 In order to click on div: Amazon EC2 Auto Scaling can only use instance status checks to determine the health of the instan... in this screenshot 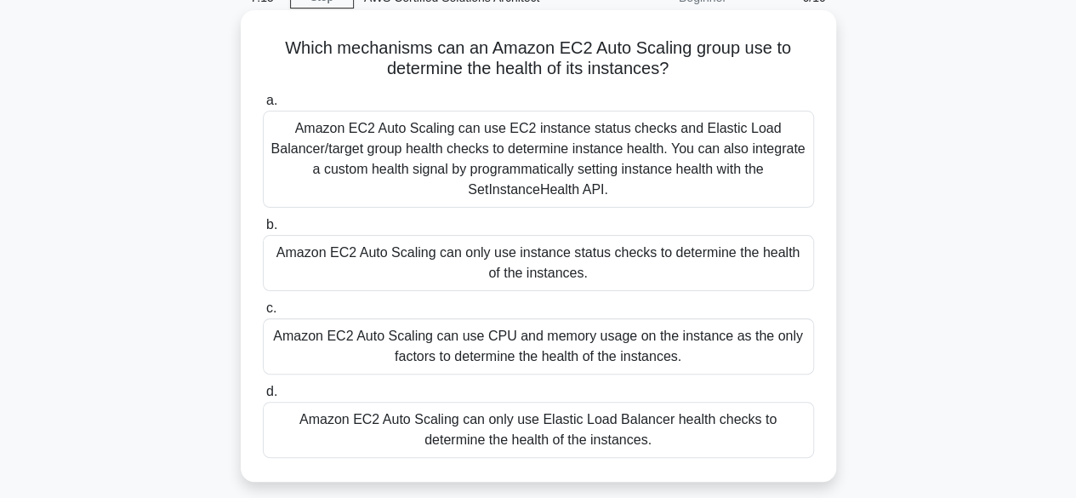, I will do `click(538, 263)`.